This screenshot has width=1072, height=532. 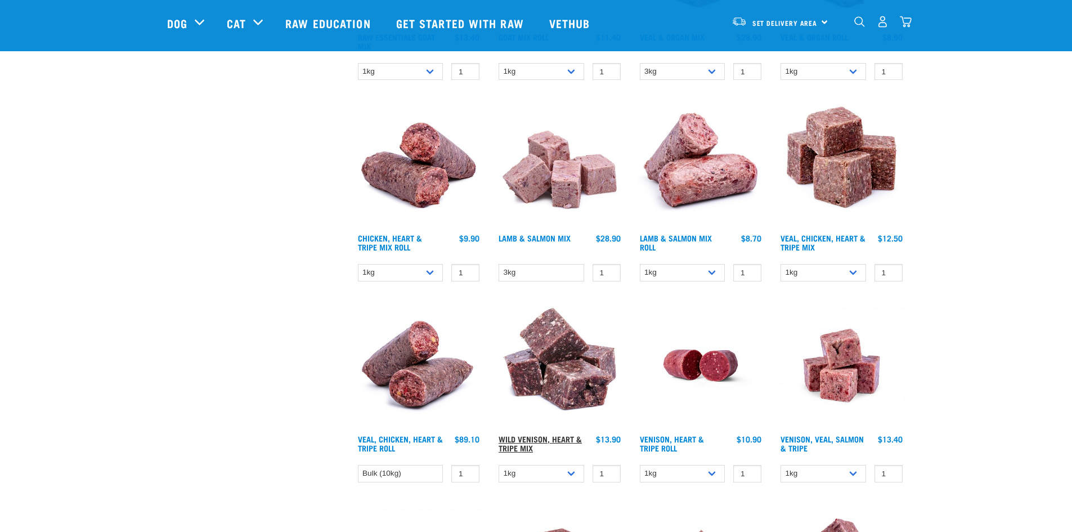 What do you see at coordinates (177, 23) in the screenshot?
I see `a: Dog` at bounding box center [177, 23].